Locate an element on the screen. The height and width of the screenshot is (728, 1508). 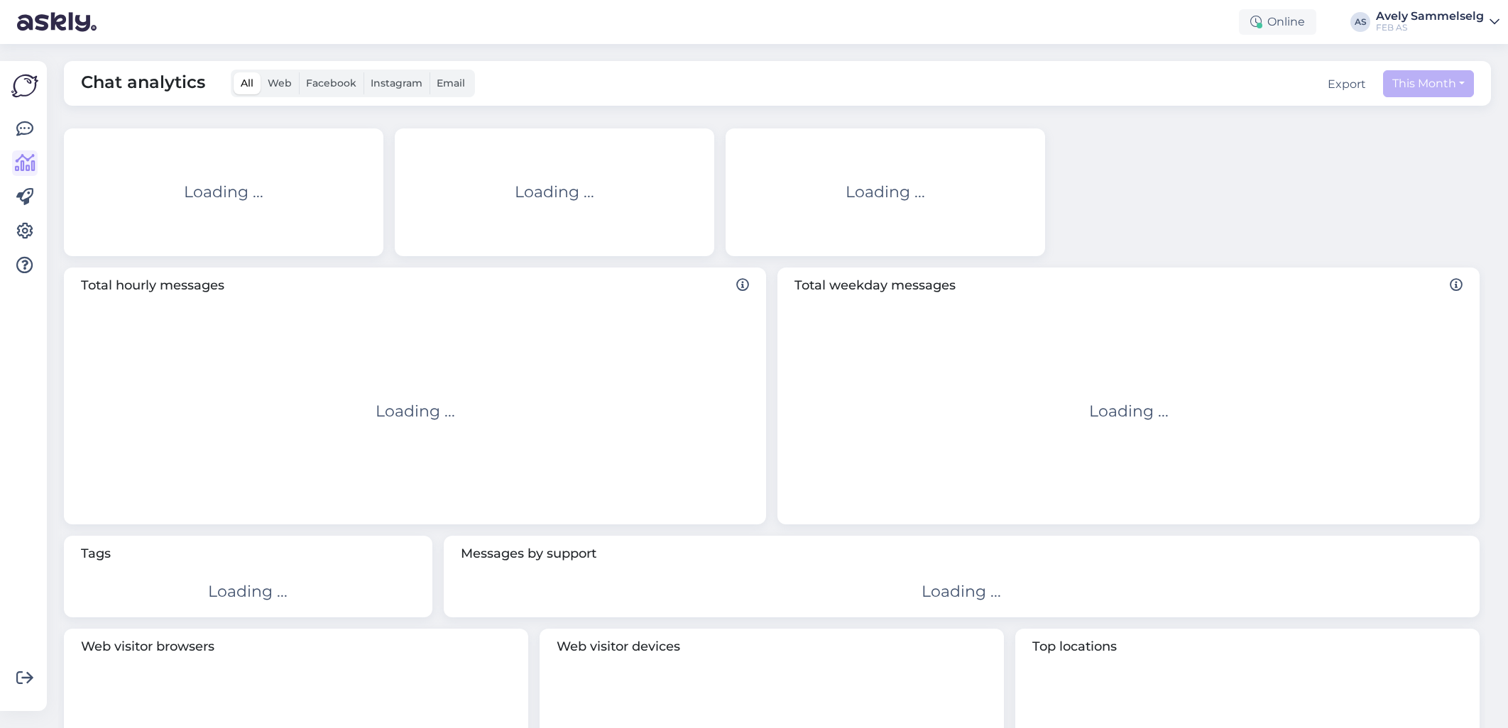
span: Email is located at coordinates (451, 83).